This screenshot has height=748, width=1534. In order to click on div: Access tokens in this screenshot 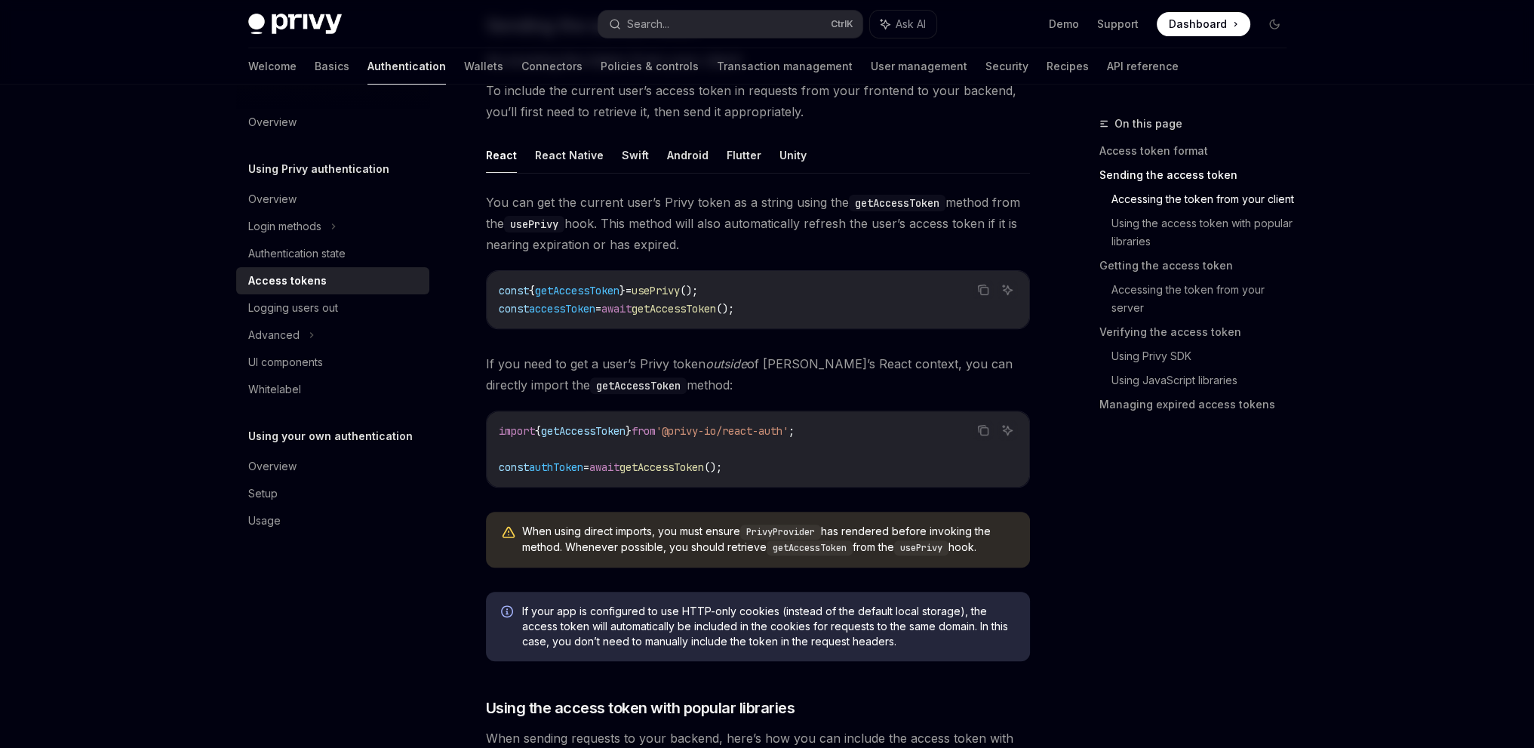, I will do `click(287, 281)`.